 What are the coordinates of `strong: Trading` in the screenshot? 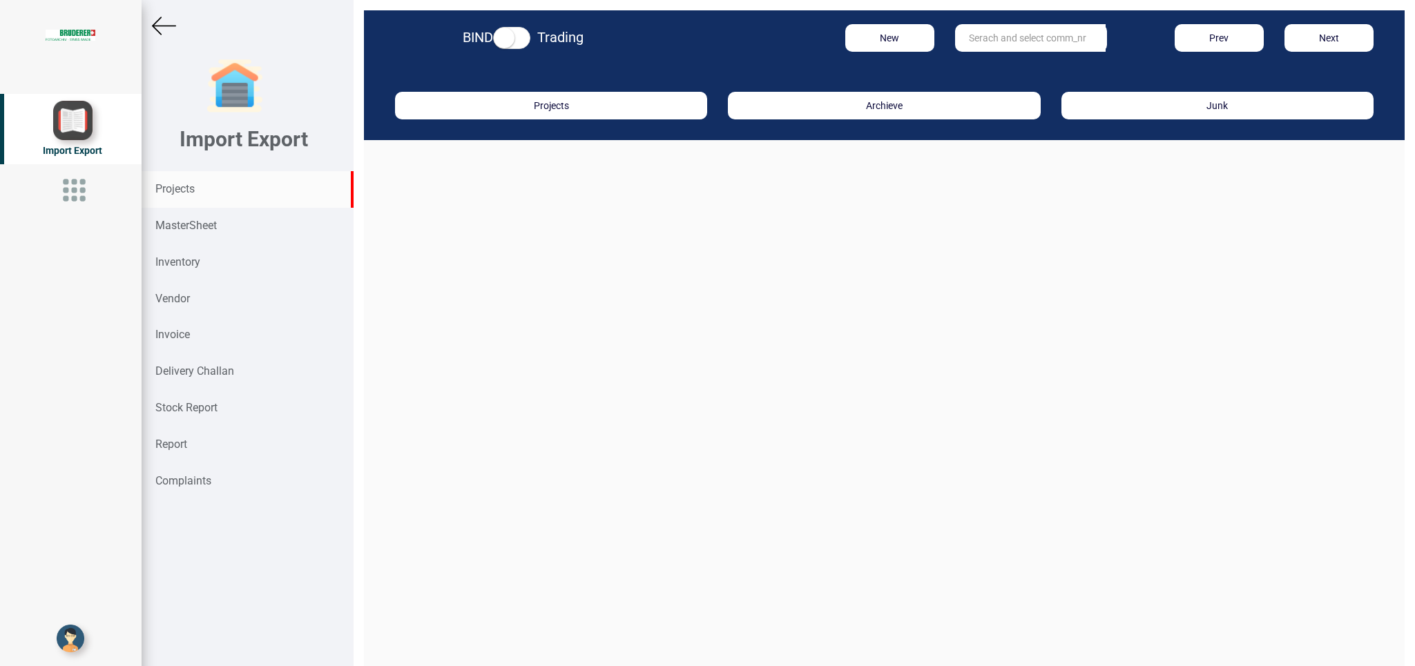 It's located at (560, 37).